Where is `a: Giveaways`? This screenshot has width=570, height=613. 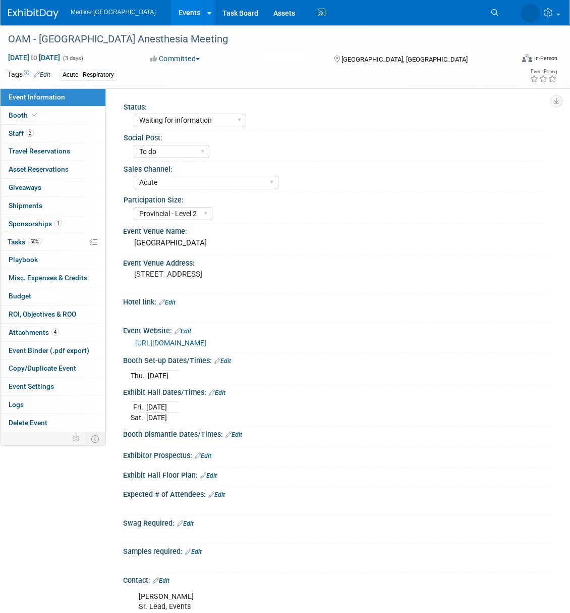
a: Giveaways is located at coordinates (53, 187).